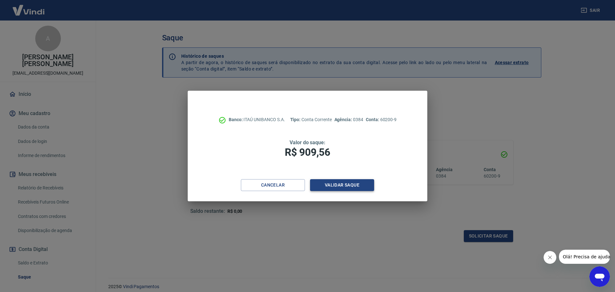  Describe the element at coordinates (344, 119) in the screenshot. I see `span: Agência:` at that location.